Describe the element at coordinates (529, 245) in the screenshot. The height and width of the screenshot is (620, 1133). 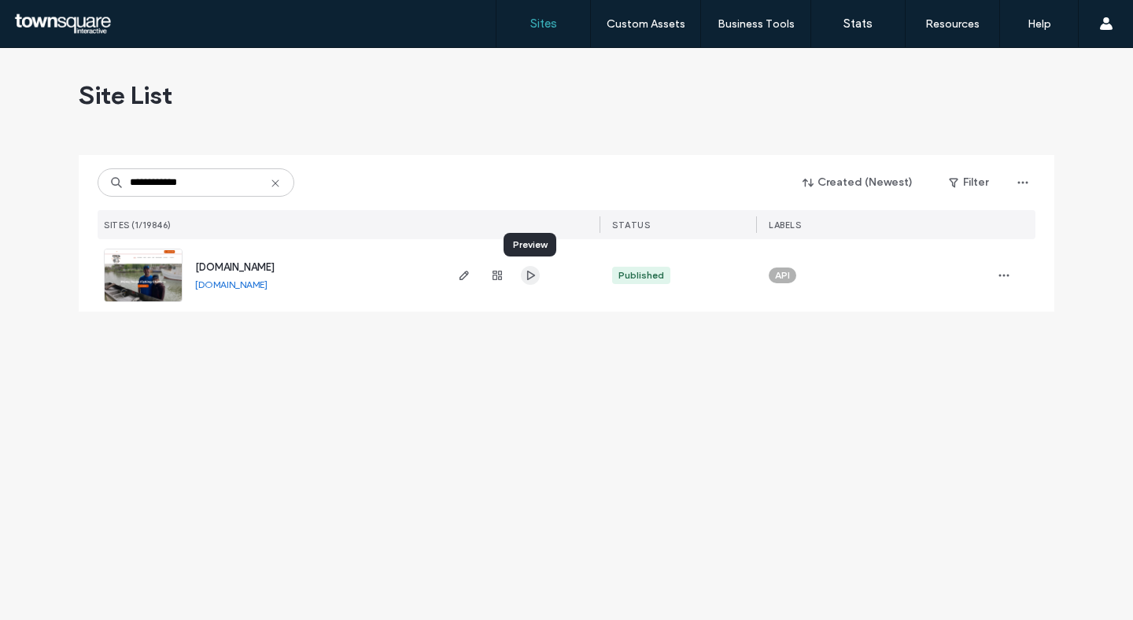
I see `div: Preview` at that location.